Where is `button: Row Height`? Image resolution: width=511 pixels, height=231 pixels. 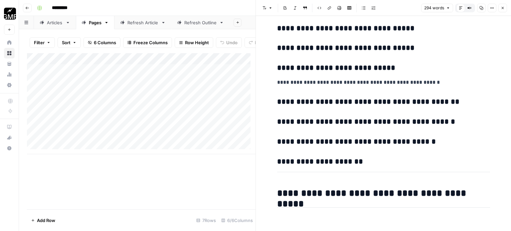 button: Row Height is located at coordinates (194, 43).